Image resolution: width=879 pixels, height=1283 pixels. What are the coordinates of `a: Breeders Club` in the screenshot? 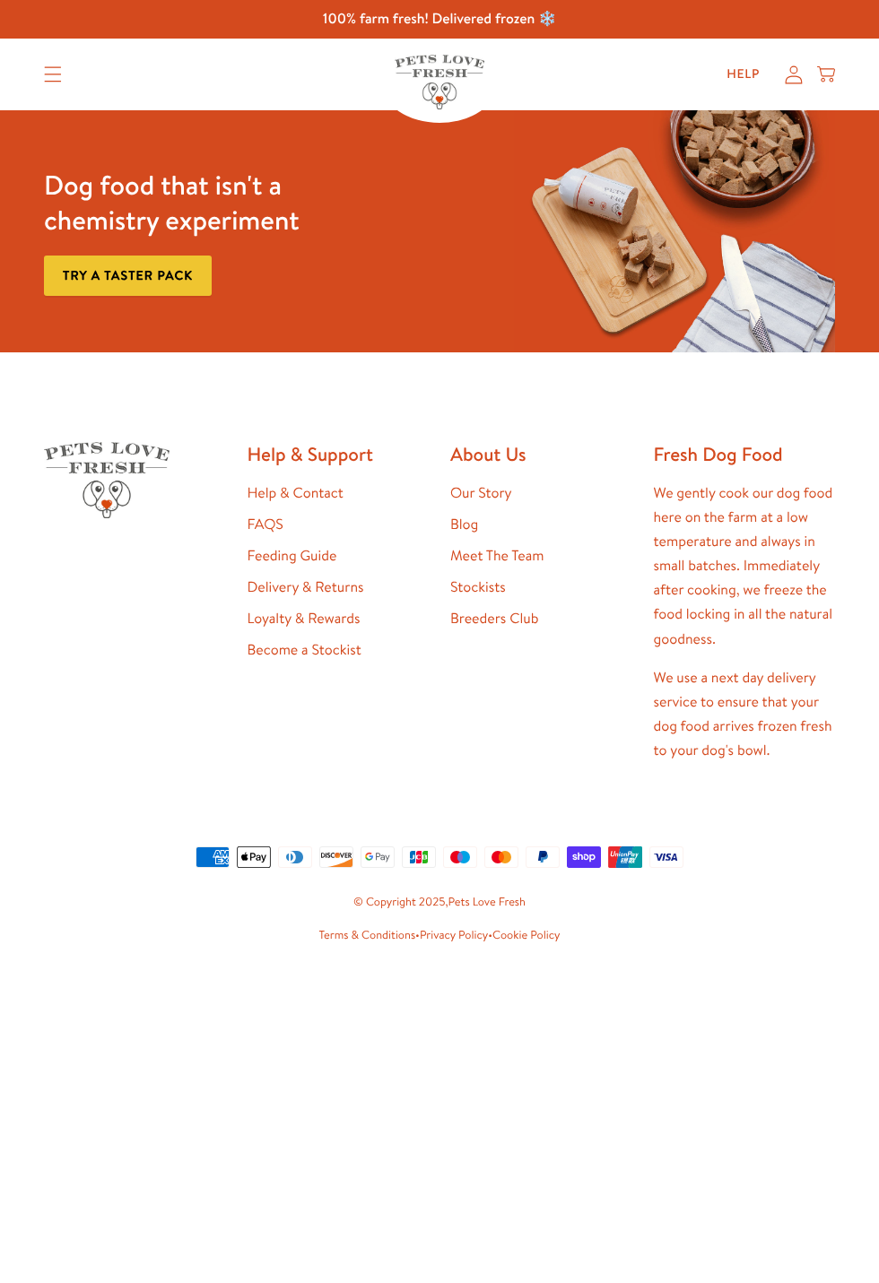 It's located at (494, 619).